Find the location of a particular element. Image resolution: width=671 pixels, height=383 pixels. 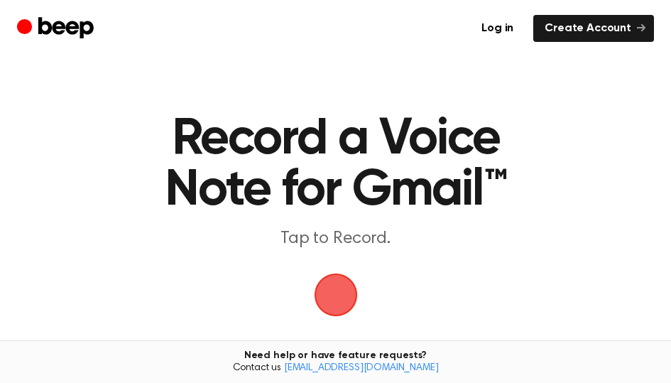

a: Beep is located at coordinates (57, 28).